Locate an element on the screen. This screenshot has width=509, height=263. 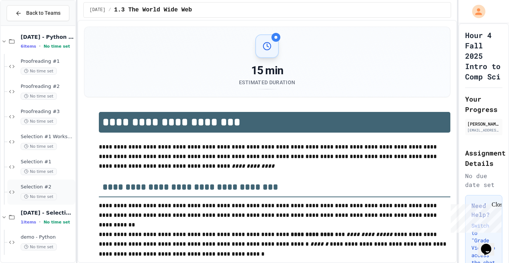
button: Back to Teams is located at coordinates (38, 13).